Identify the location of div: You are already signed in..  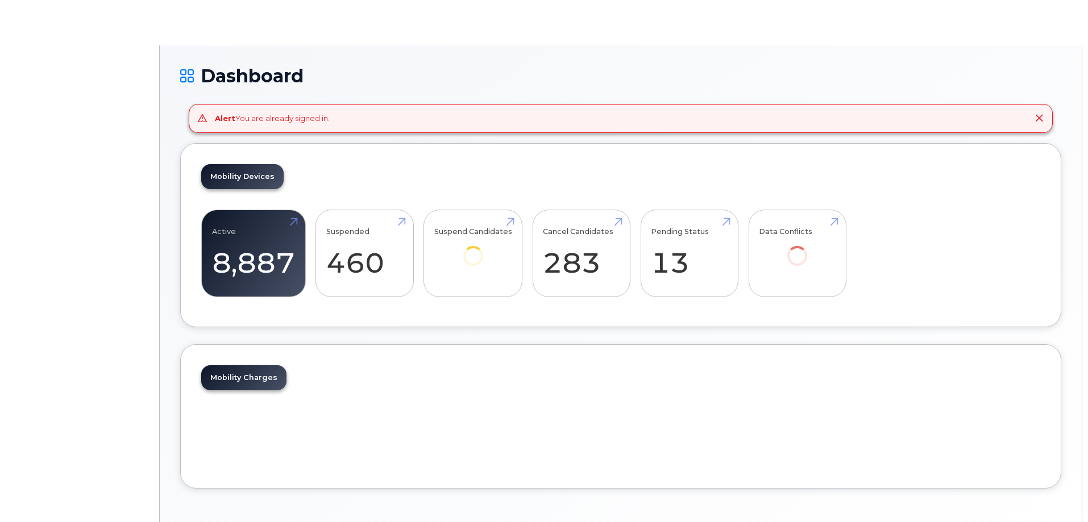
(272, 118).